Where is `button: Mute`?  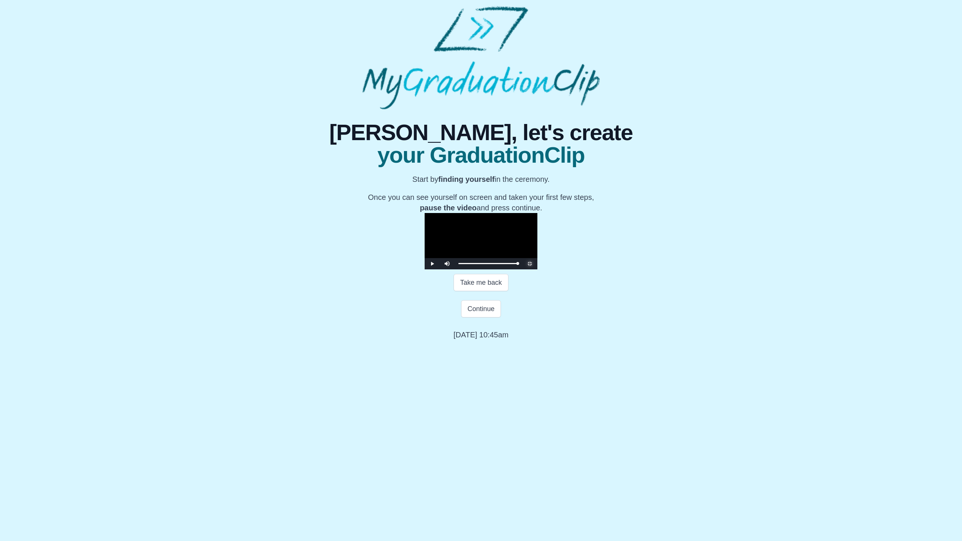
button: Mute is located at coordinates (447, 264).